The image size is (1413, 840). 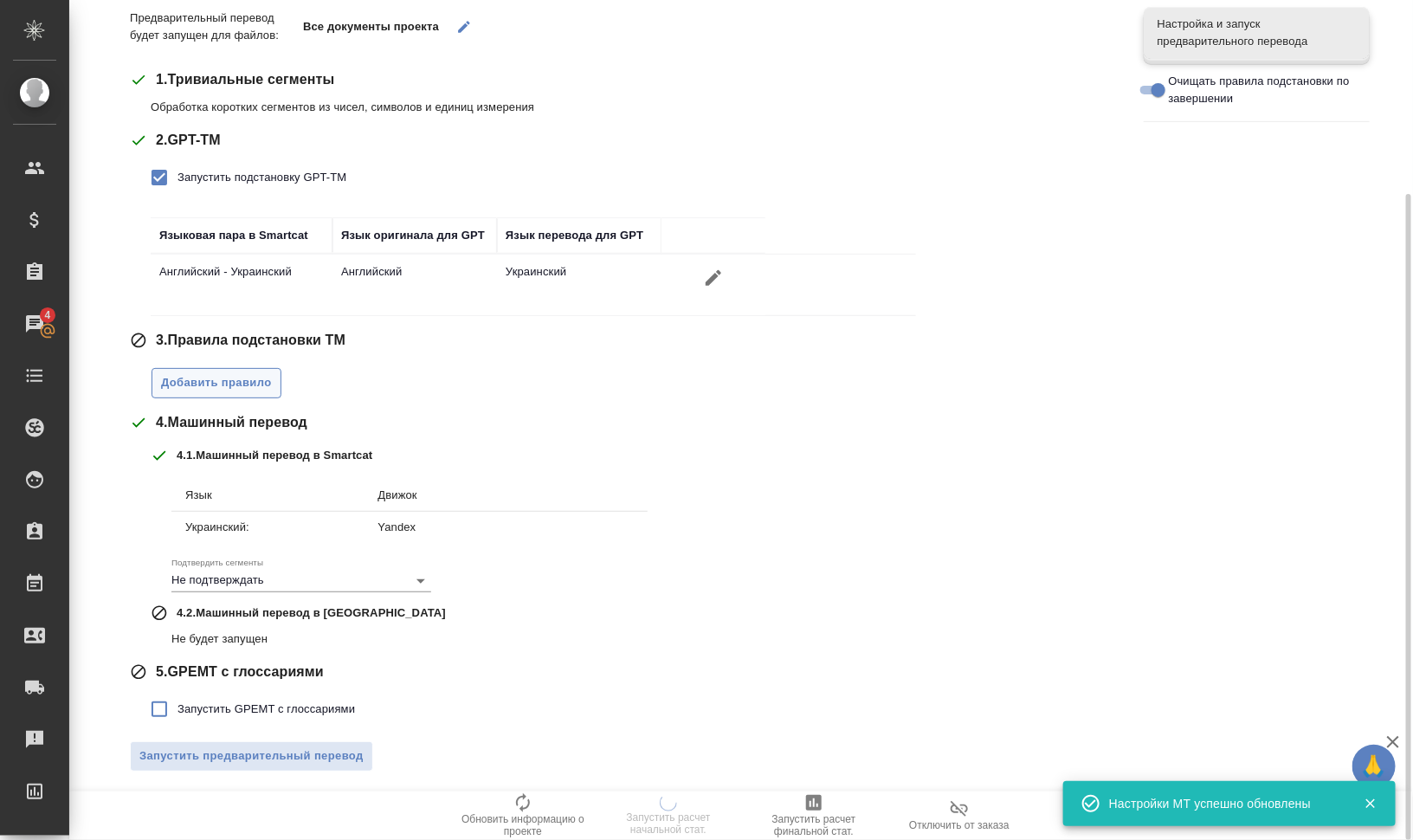 What do you see at coordinates (274, 456) in the screenshot?
I see `p: 4 . 1 . Машинный перевод в Smartcat` at bounding box center [274, 456].